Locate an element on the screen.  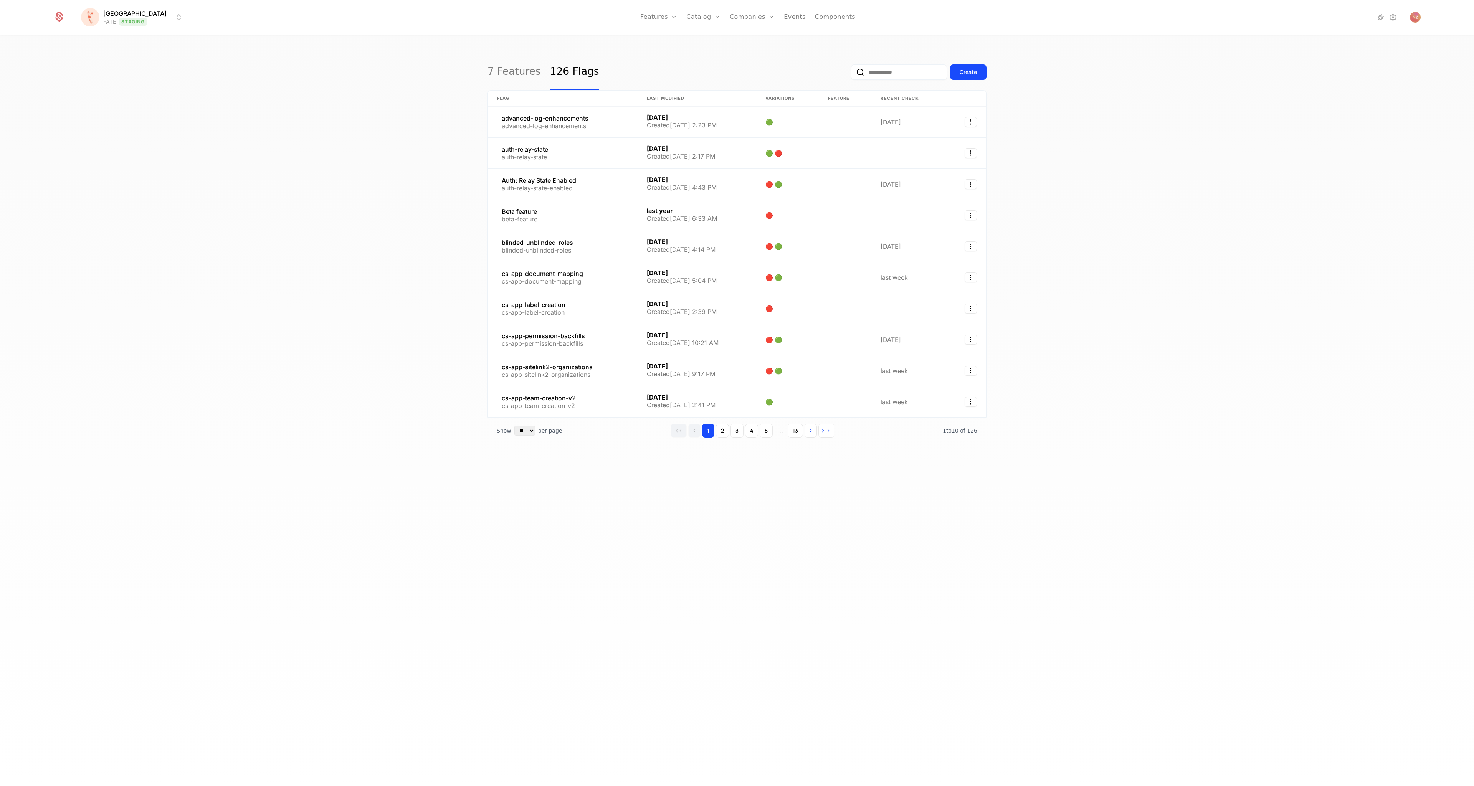
button: Create is located at coordinates (968, 72).